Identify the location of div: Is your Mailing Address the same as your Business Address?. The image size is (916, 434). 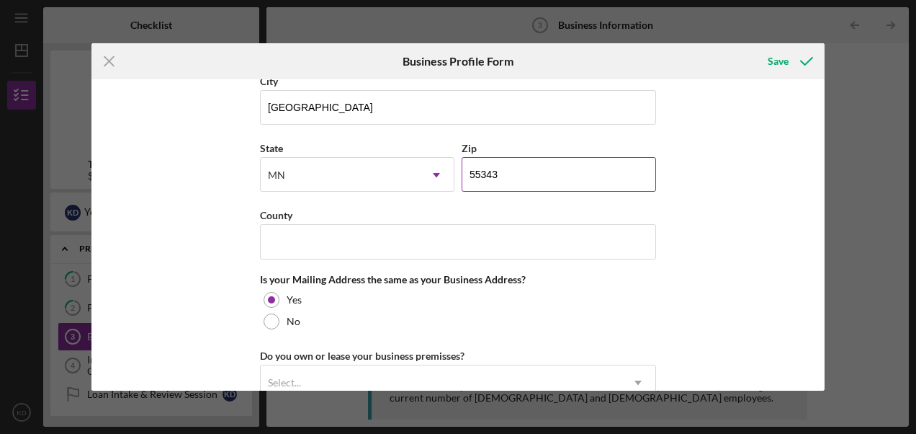
(458, 280).